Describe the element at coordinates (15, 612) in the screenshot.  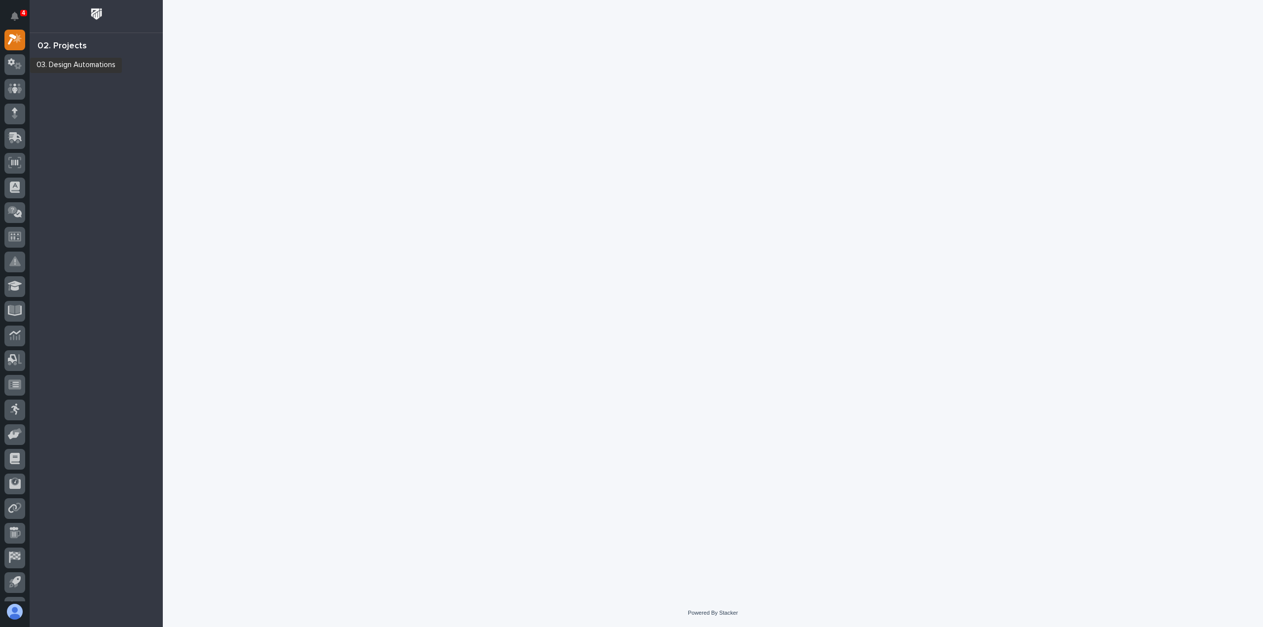
I see `button: users-avatar` at that location.